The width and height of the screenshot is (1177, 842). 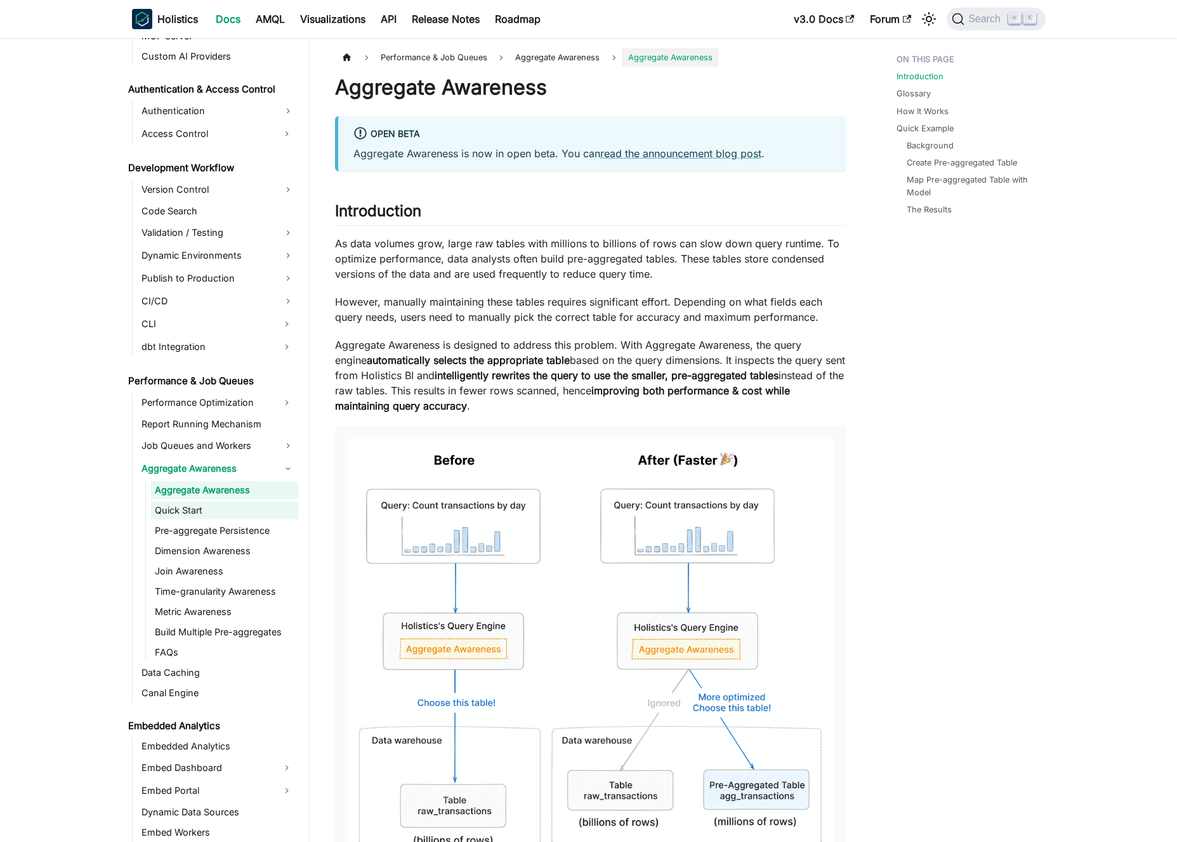 I want to click on a: CI/CD, so click(x=218, y=301).